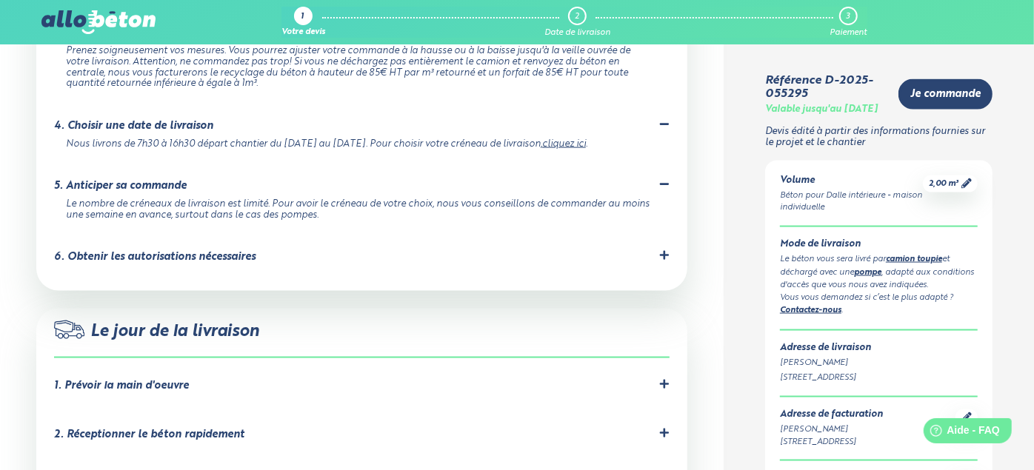 This screenshot has width=1034, height=470. What do you see at coordinates (133, 126) in the screenshot?
I see `div: 4. Choisir une date de livraison` at bounding box center [133, 126].